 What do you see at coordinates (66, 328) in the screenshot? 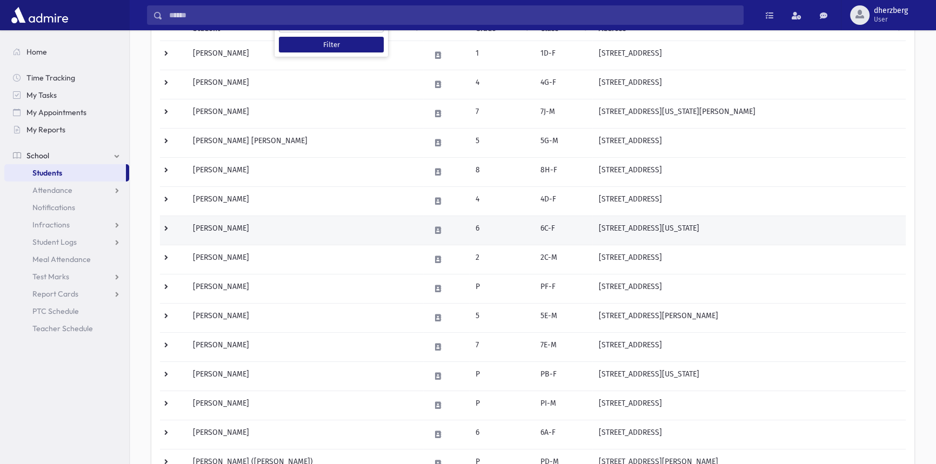
I see `a: Teacher Schedule` at bounding box center [66, 328].